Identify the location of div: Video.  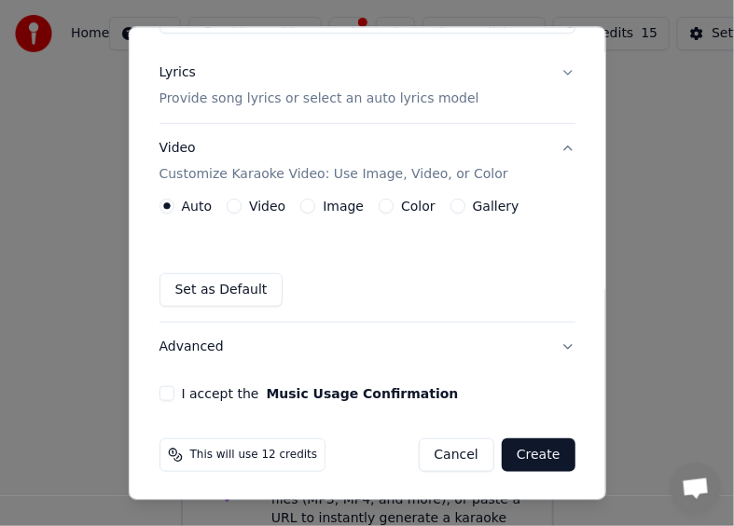
(334, 161).